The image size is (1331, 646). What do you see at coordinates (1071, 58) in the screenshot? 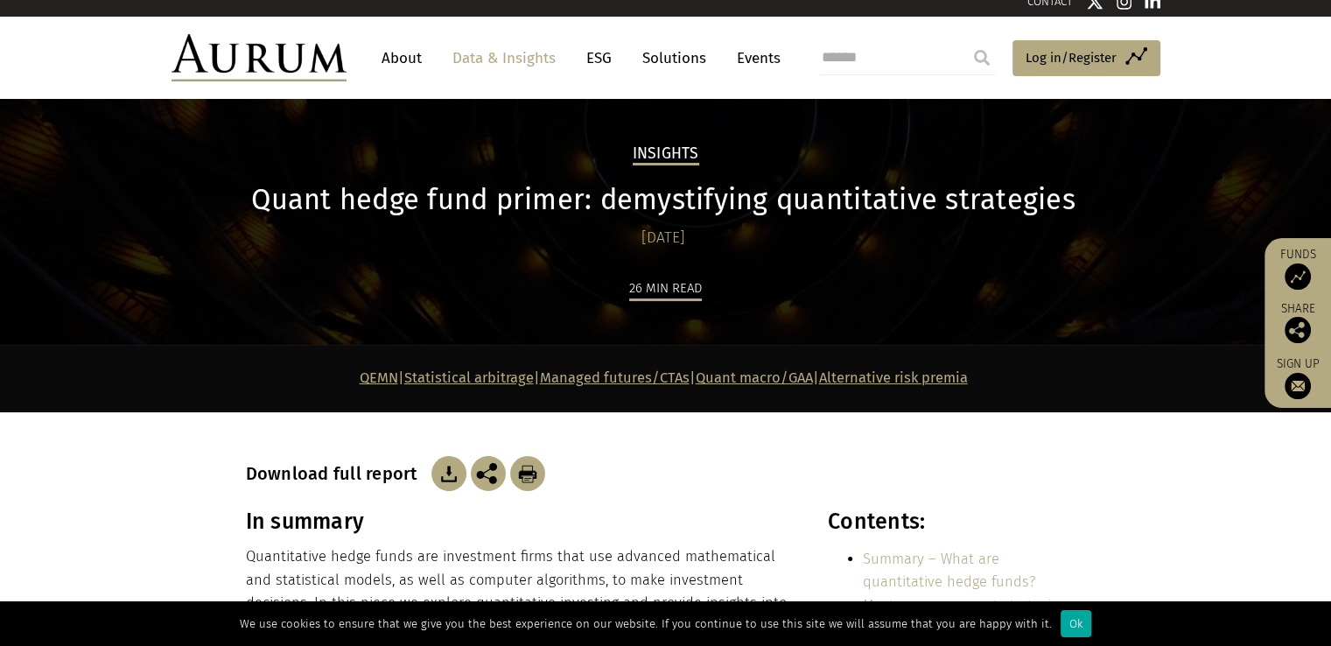
I see `span: Log in/Register` at bounding box center [1071, 58].